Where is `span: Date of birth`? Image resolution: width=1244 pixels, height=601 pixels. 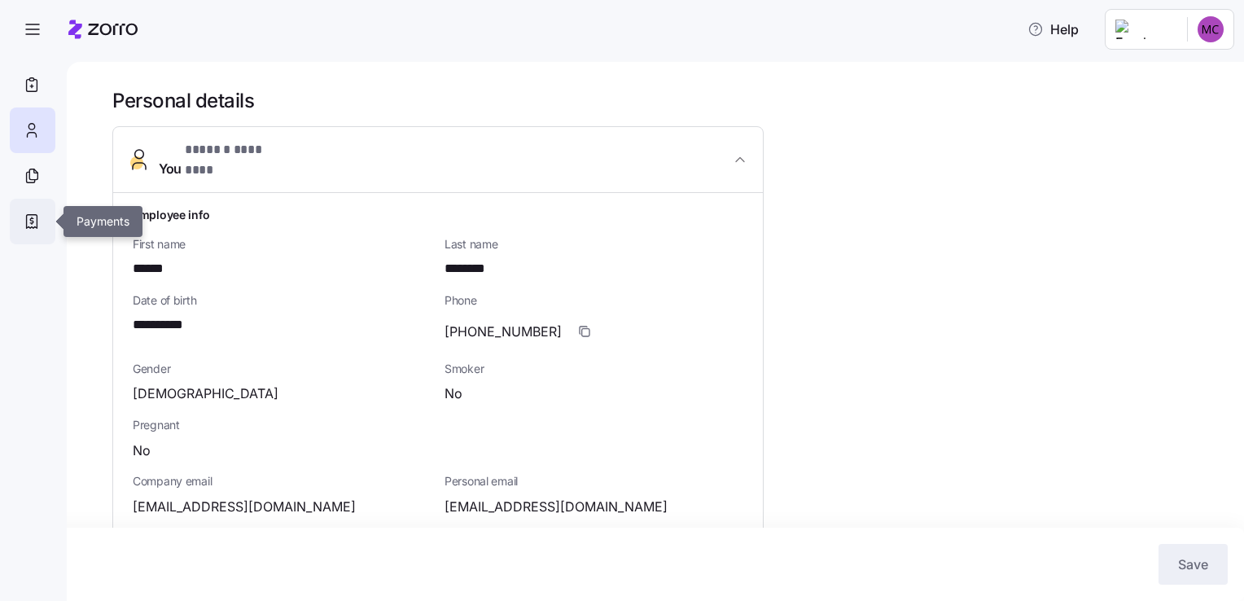 span: Date of birth is located at coordinates (282, 301).